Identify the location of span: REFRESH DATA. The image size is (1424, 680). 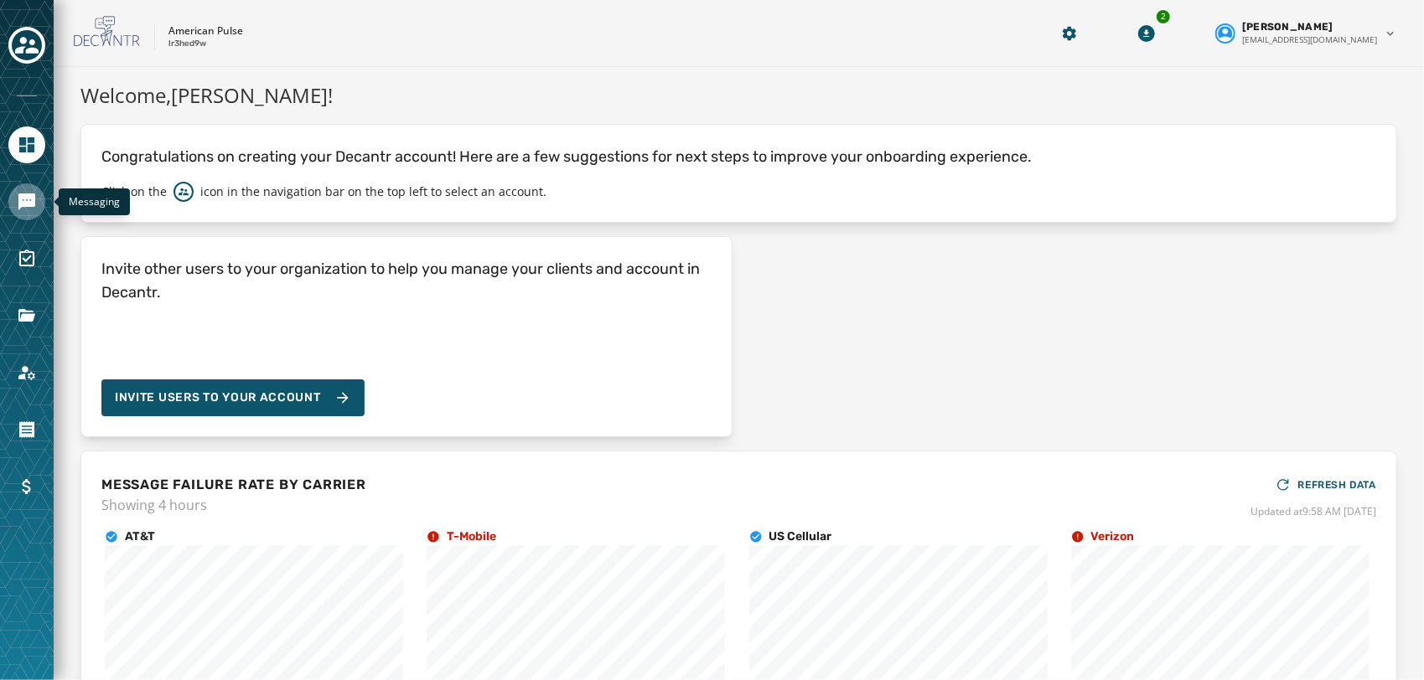
(1336, 485).